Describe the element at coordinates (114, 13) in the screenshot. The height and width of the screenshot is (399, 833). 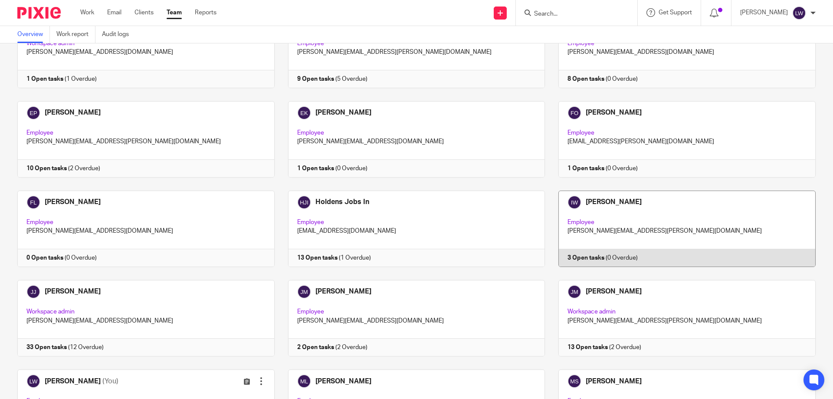
I see `a: Email` at that location.